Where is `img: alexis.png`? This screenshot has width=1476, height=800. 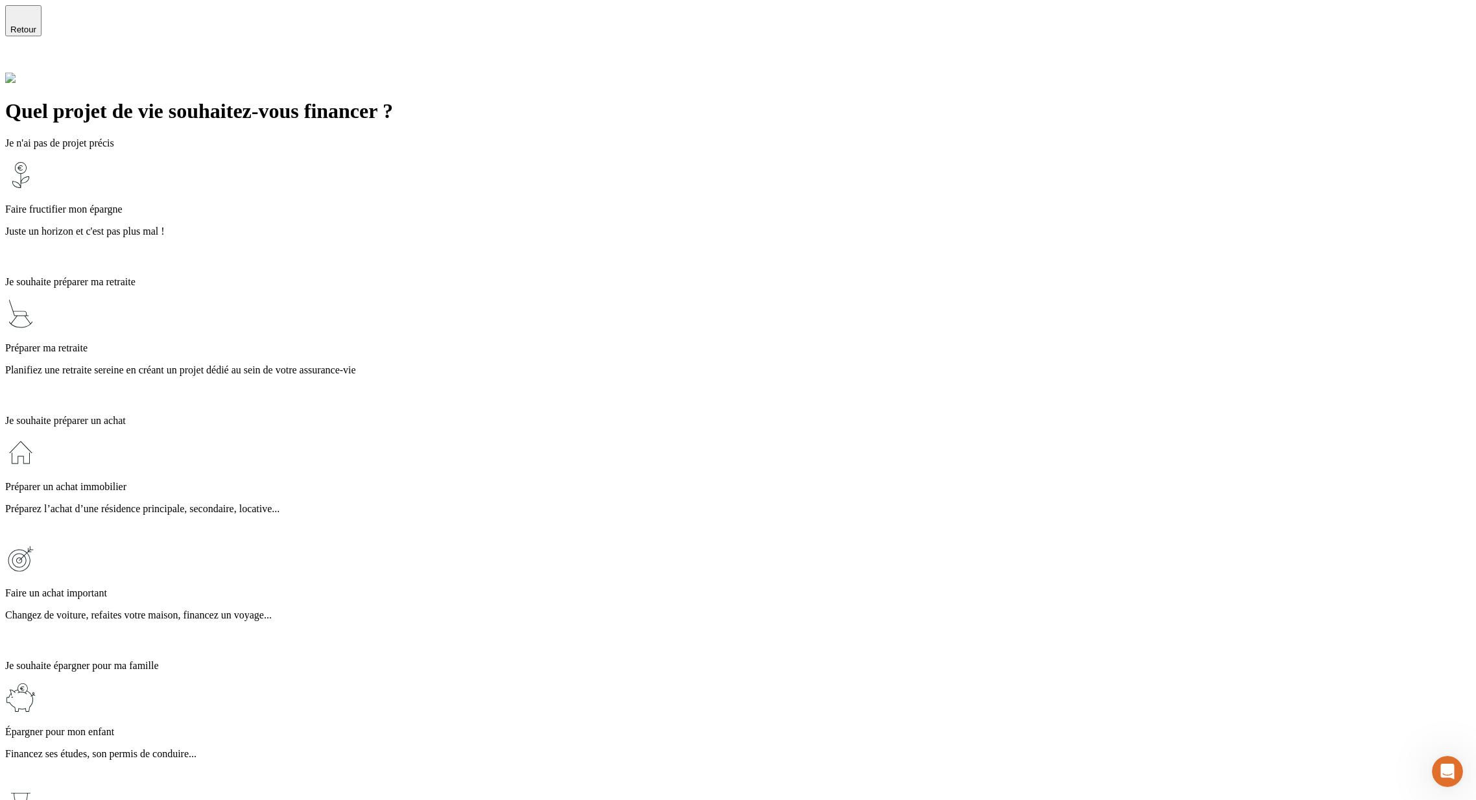
img: alexis.png is located at coordinates (10, 78).